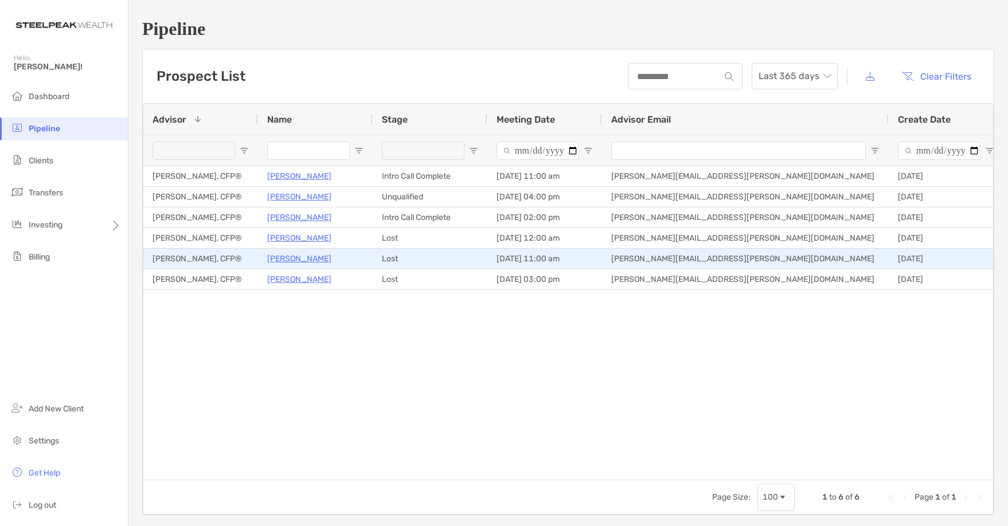 The width and height of the screenshot is (1008, 526). Describe the element at coordinates (44, 128) in the screenshot. I see `span: Pipeline` at that location.